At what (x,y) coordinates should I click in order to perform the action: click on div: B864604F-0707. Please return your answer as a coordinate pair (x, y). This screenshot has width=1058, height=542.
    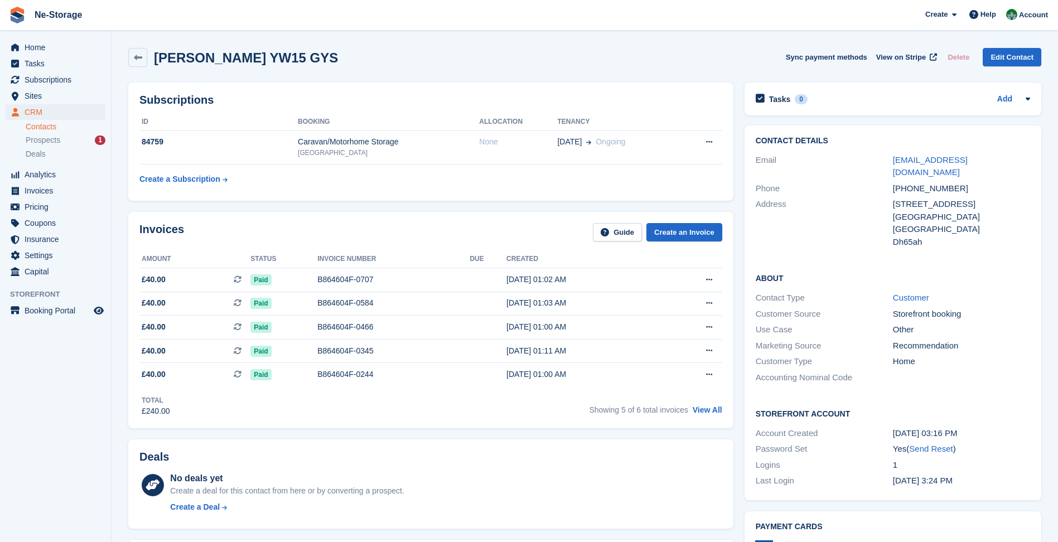
    Looking at the image, I should click on (393, 279).